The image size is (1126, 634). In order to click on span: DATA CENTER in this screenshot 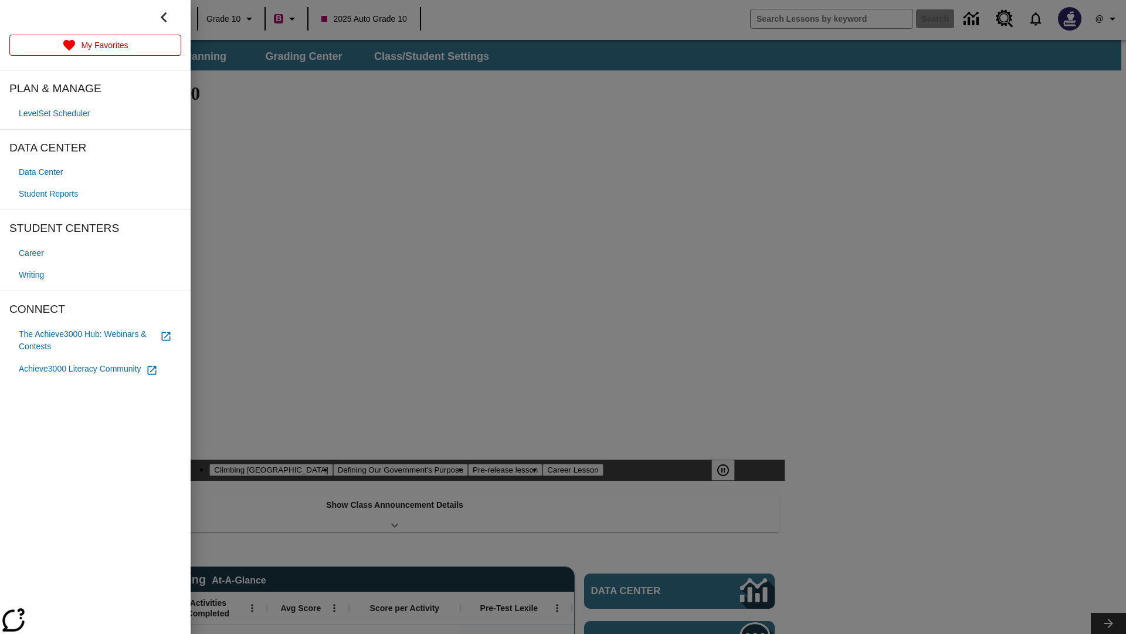, I will do `click(95, 148)`.